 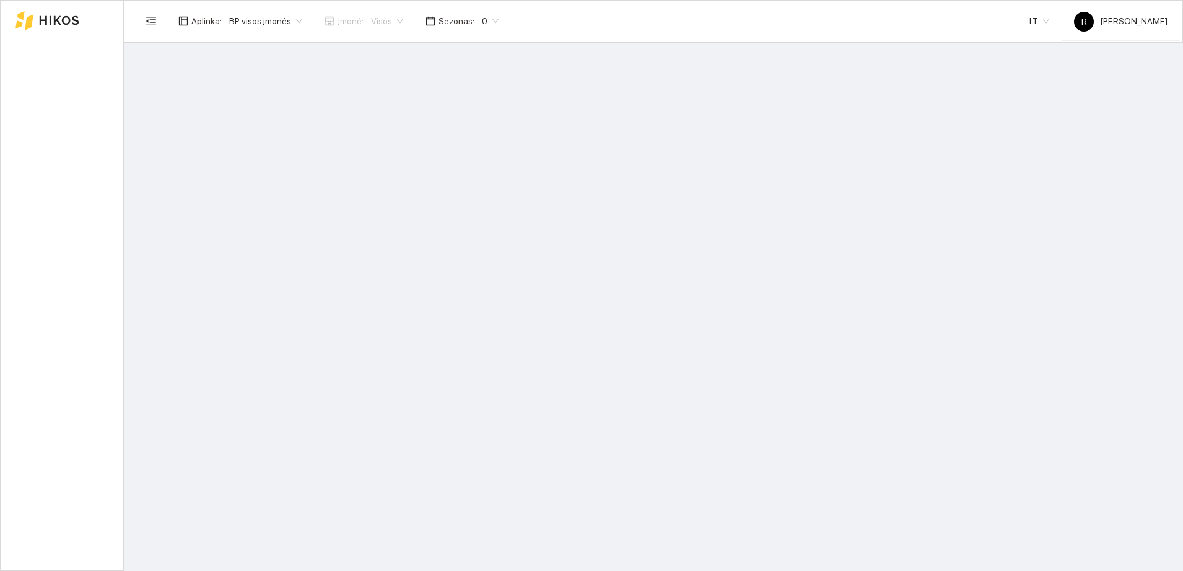 What do you see at coordinates (1039, 21) in the screenshot?
I see `span: LT` at bounding box center [1039, 21].